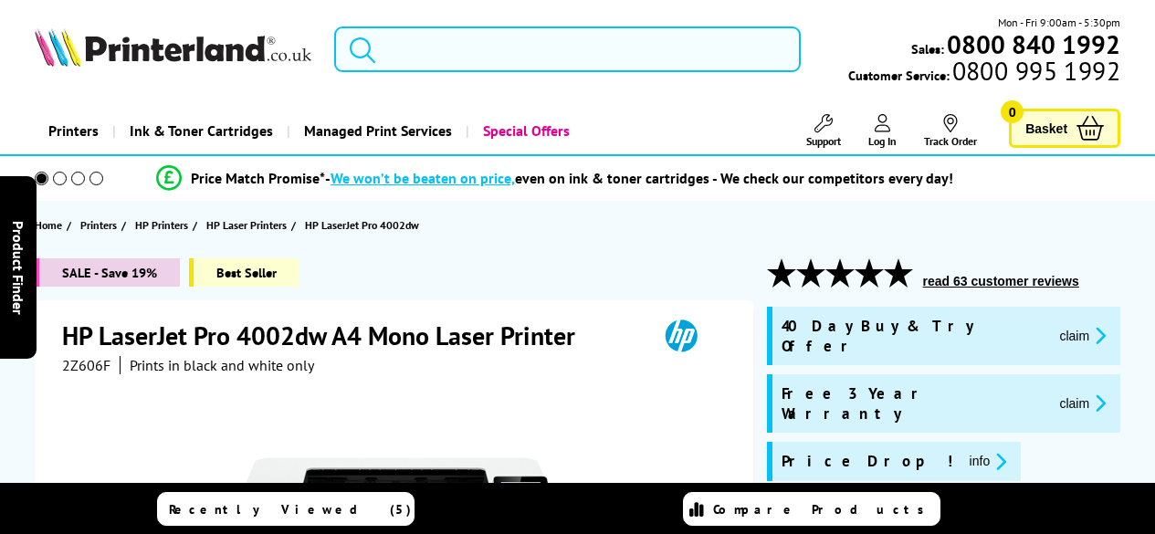  What do you see at coordinates (681, 335) in the screenshot?
I see `img: HP` at bounding box center [681, 335].